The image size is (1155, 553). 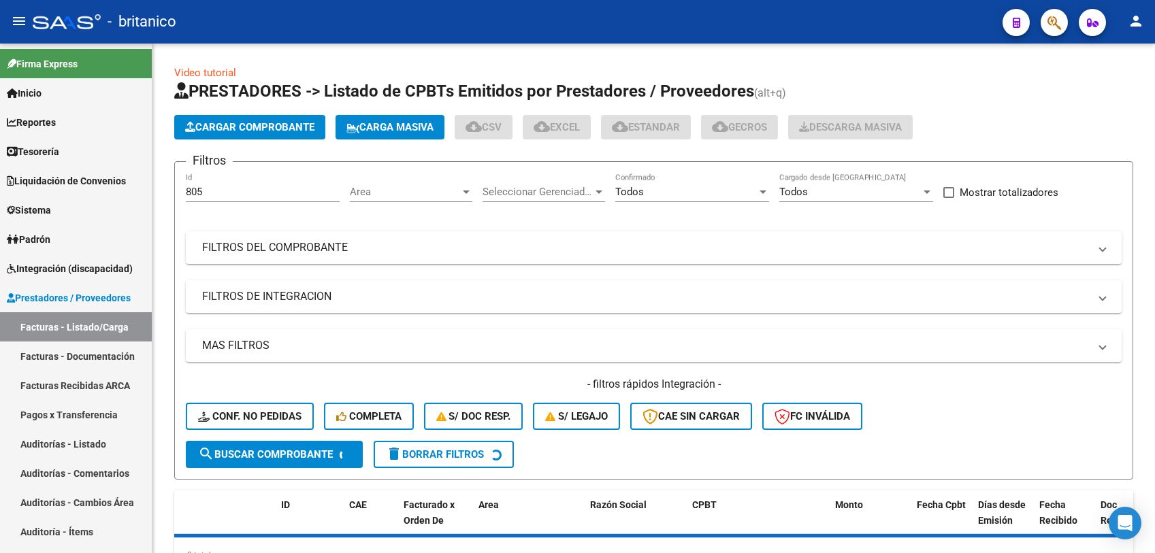 What do you see at coordinates (265, 454) in the screenshot?
I see `span: Buscar Comprobante` at bounding box center [265, 454].